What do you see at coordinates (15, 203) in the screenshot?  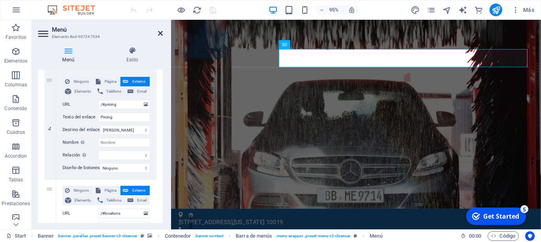 I see `p: Prestaciones` at bounding box center [15, 203].